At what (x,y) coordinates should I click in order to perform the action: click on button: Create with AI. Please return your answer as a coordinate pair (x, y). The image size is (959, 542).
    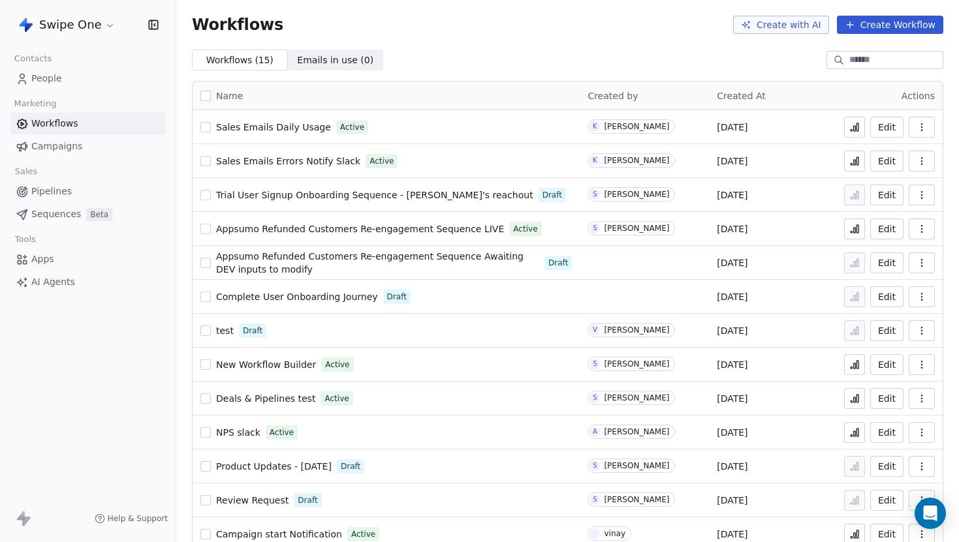
    Looking at the image, I should click on (780, 25).